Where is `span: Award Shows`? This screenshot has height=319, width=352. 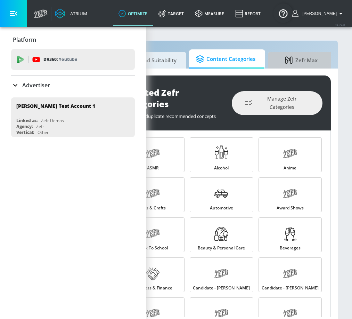
span: Award Shows is located at coordinates (290, 208).